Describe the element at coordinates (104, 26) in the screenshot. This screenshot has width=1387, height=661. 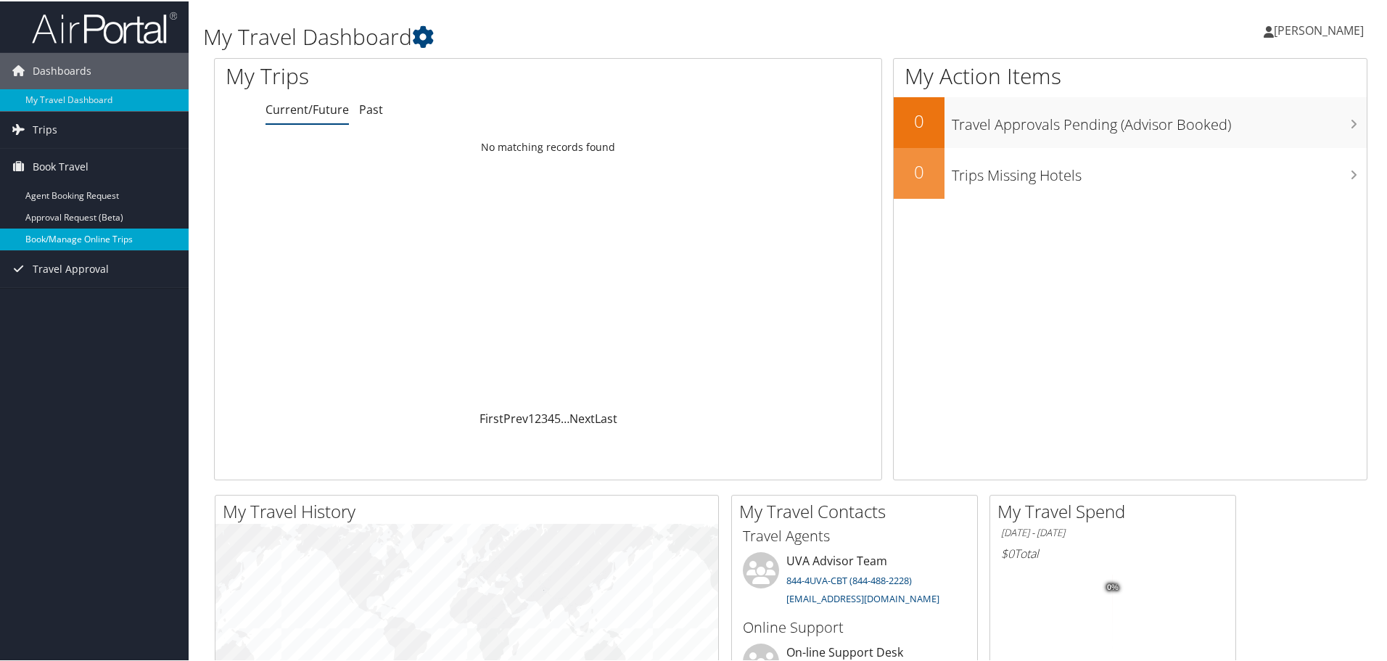
I see `img: airportal-logo.png` at that location.